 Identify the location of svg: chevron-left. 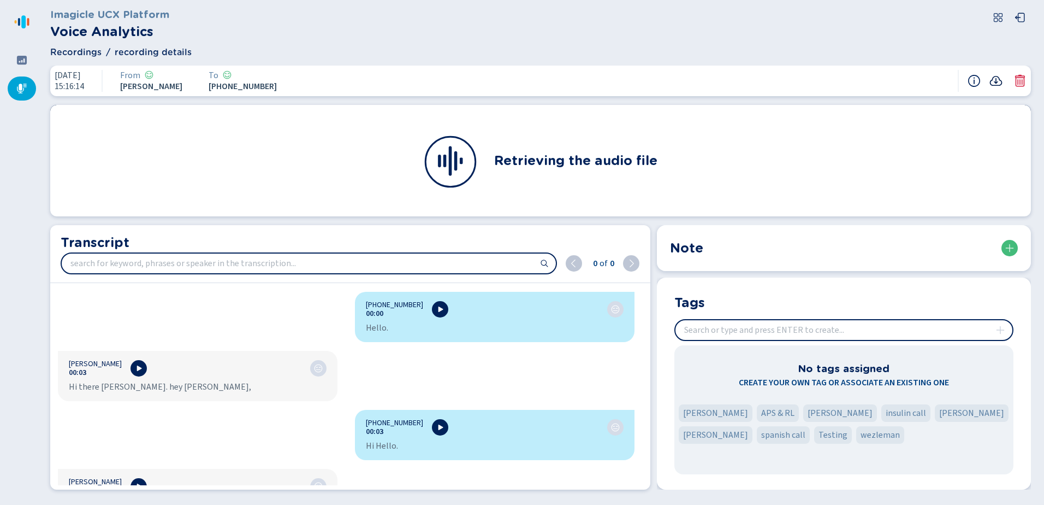
(574, 263).